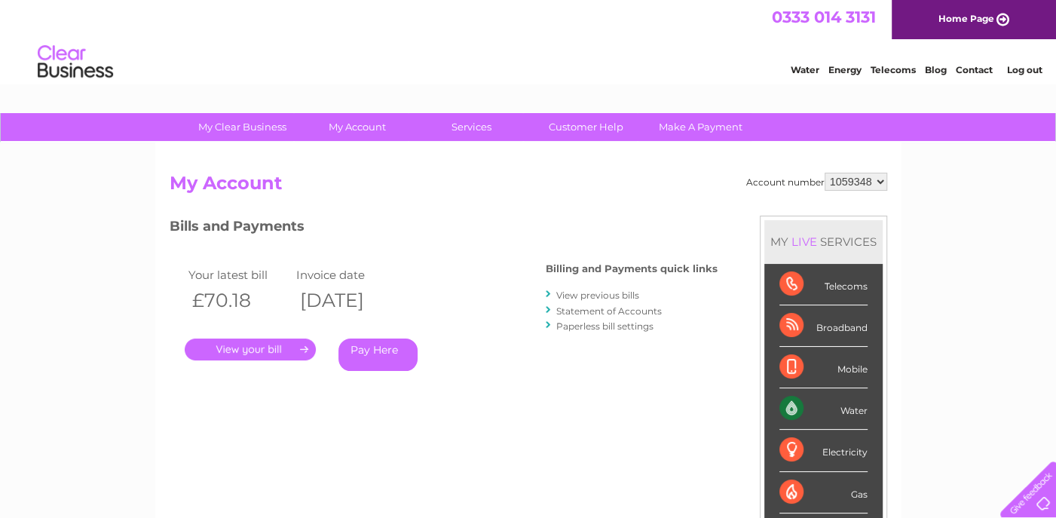  I want to click on a: View previous bills, so click(597, 295).